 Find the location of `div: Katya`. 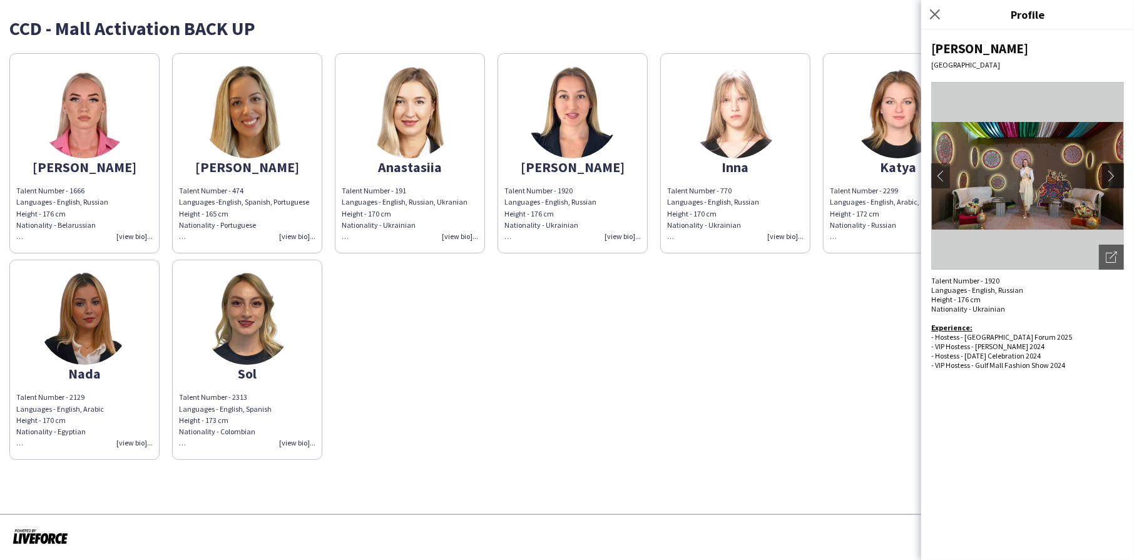

div: Katya is located at coordinates (898, 167).